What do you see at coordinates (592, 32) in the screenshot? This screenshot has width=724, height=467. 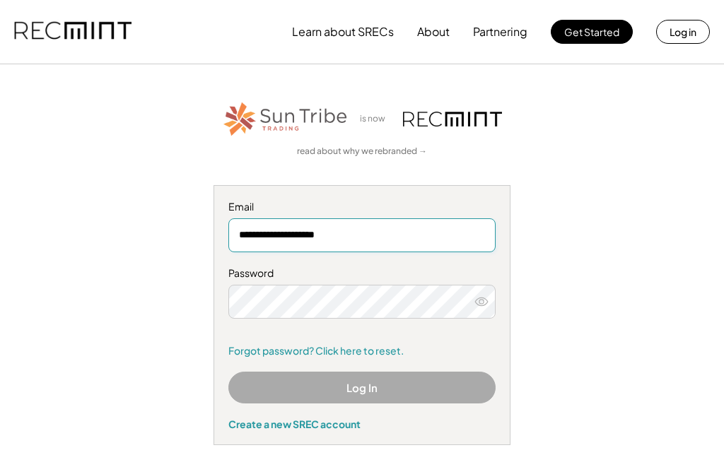 I see `button: Get Started` at bounding box center [592, 32].